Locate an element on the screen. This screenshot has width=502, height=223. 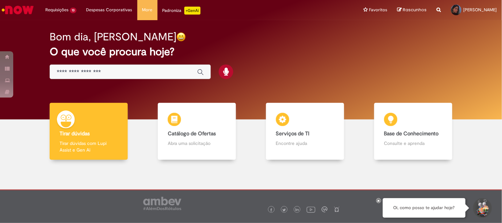
button: Iniciar Conversa de Suporte is located at coordinates (482, 208).